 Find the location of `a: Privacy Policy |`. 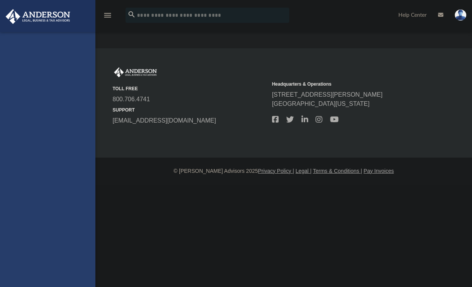

a: Privacy Policy | is located at coordinates (276, 171).